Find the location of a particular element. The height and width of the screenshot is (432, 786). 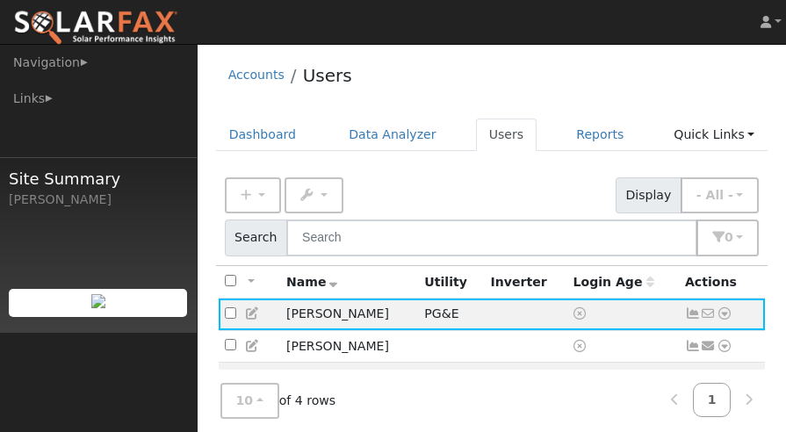

a: 1 is located at coordinates (712, 399).